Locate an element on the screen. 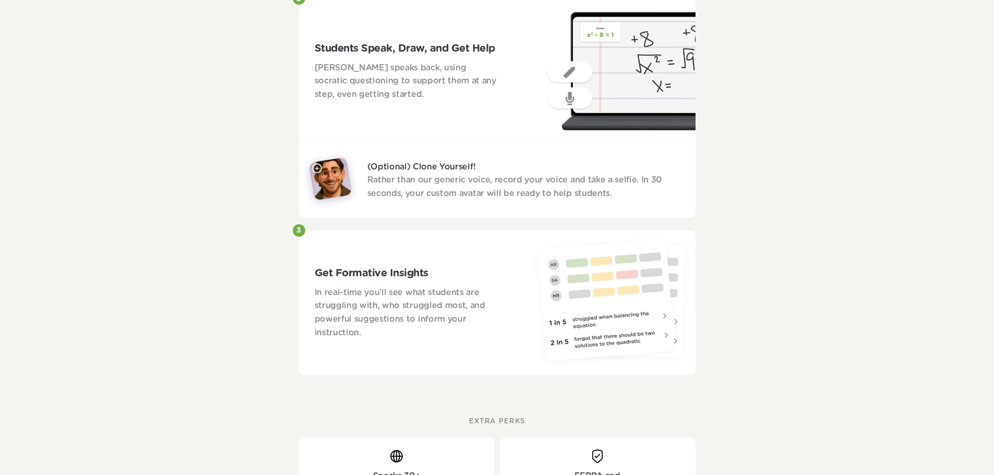 The width and height of the screenshot is (994, 475). h3: Get Formative Insights is located at coordinates (406, 273).